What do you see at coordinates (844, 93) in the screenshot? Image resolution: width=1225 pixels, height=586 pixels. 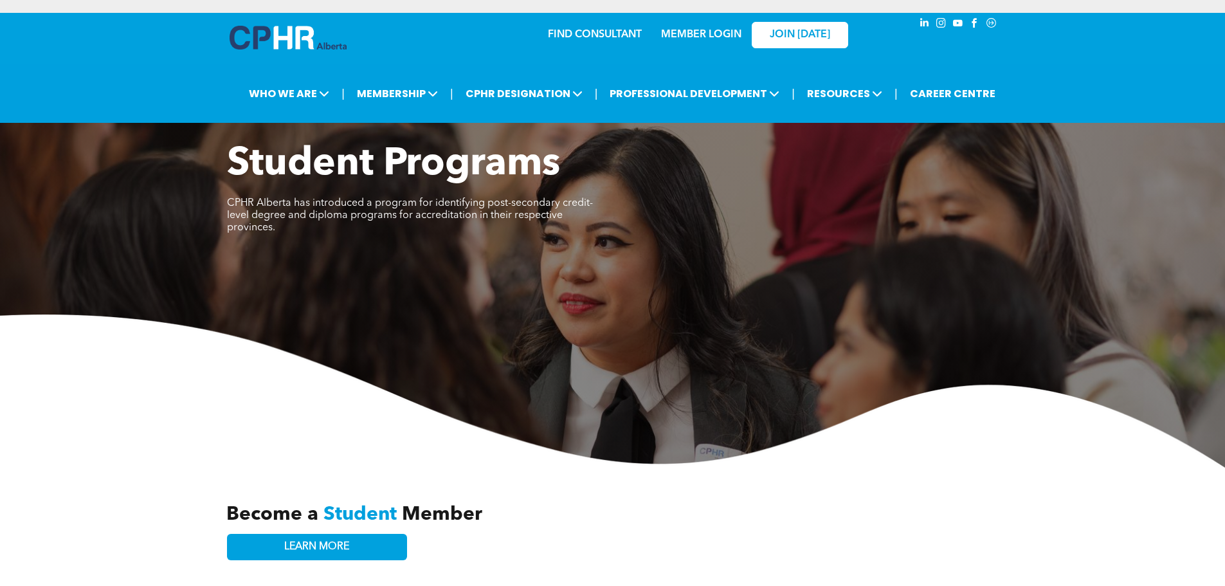 I see `span: RESOURCES` at bounding box center [844, 93].